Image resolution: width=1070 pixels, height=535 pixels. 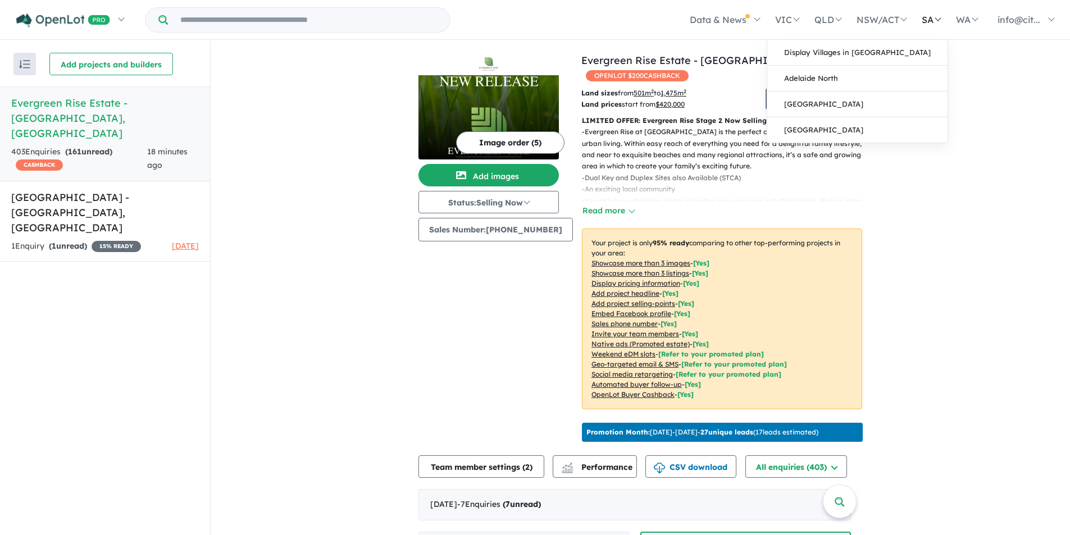 I want to click on u: 1,475 m, so click(x=674, y=93).